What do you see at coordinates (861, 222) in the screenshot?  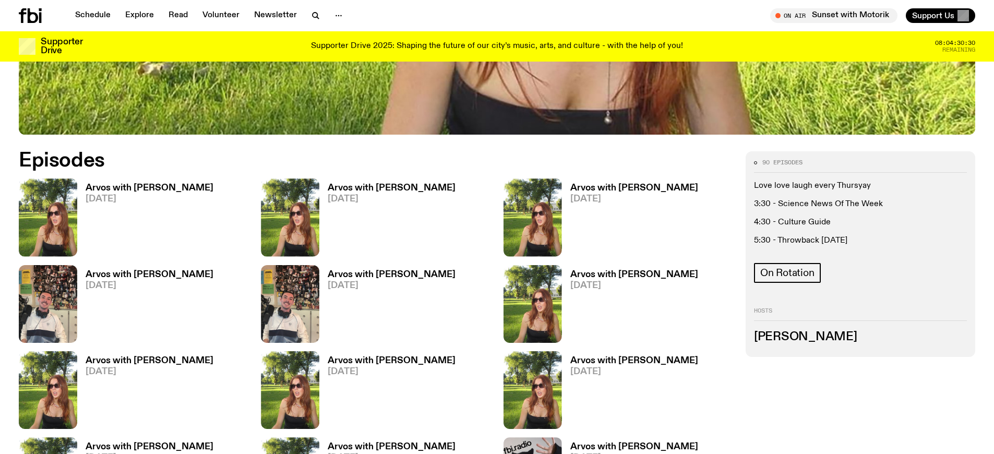 I see `p: 4:30 - Culture Guide` at bounding box center [861, 222].